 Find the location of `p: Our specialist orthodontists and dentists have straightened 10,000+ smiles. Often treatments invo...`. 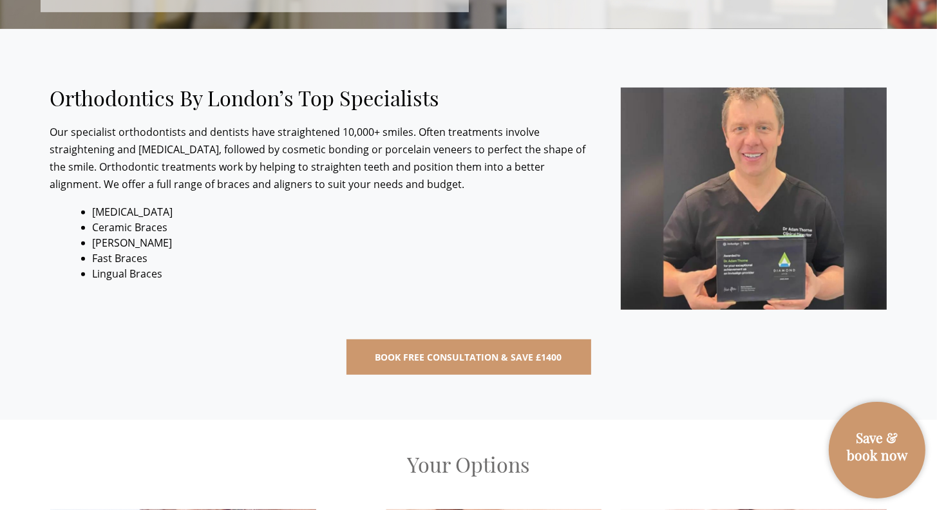

p: Our specialist orthodontists and dentists have straightened 10,000+ smiles. Often treatments invo... is located at coordinates (321, 158).